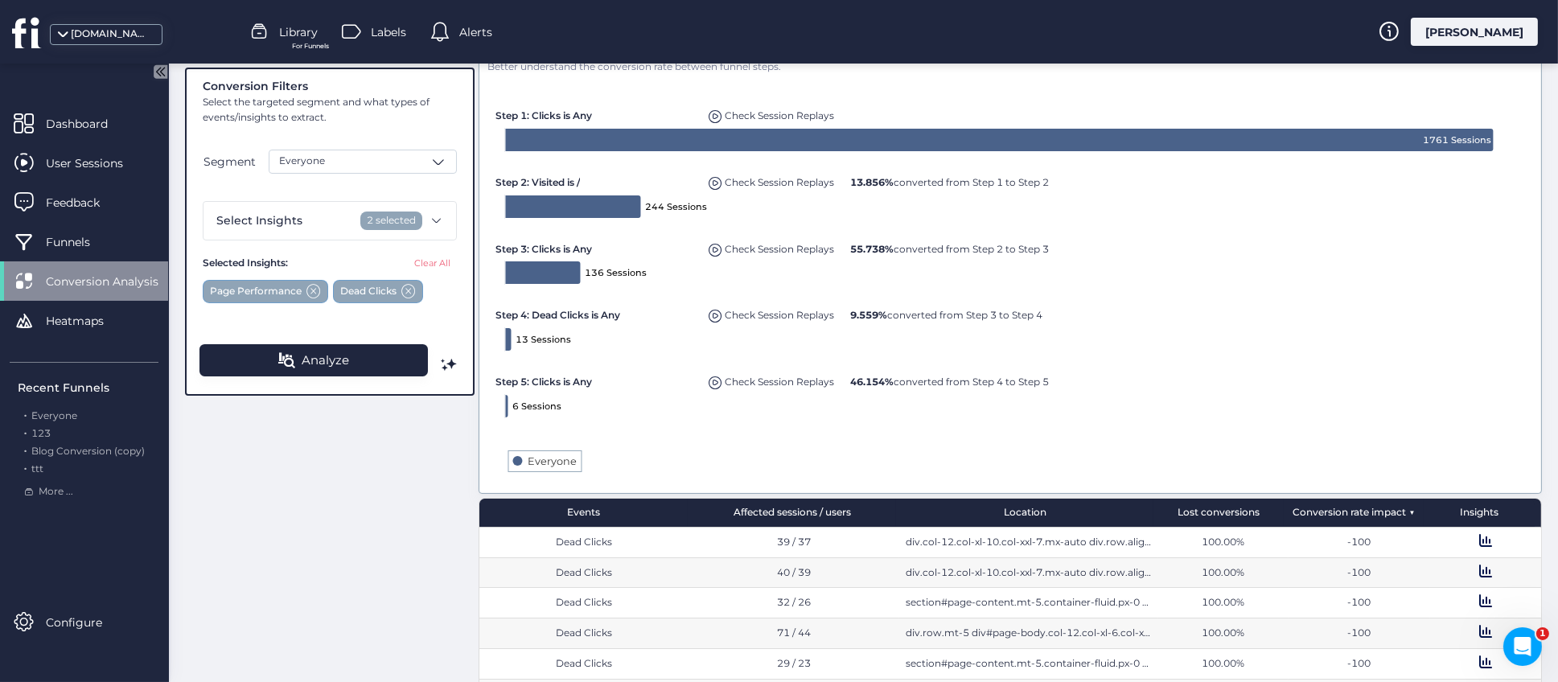  Describe the element at coordinates (544, 249) in the screenshot. I see `span: Step 3: Clicks is Any` at that location.